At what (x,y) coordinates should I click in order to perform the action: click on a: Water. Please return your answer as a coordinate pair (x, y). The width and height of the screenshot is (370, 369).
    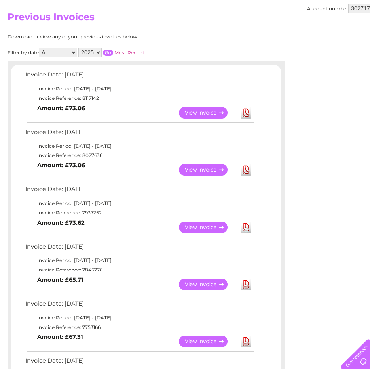
    Looking at the image, I should click on (238, 36).